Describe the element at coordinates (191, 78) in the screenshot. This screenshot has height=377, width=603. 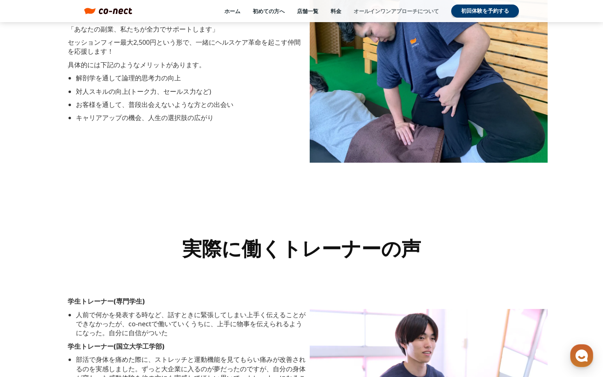
I see `p: 解剖学を通して論理的思考力の向上` at that location.